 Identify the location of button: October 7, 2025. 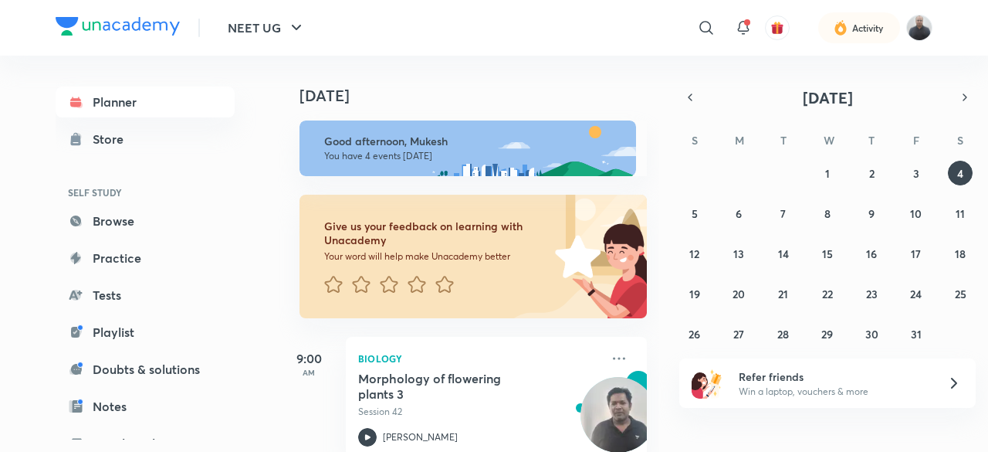
(784, 213).